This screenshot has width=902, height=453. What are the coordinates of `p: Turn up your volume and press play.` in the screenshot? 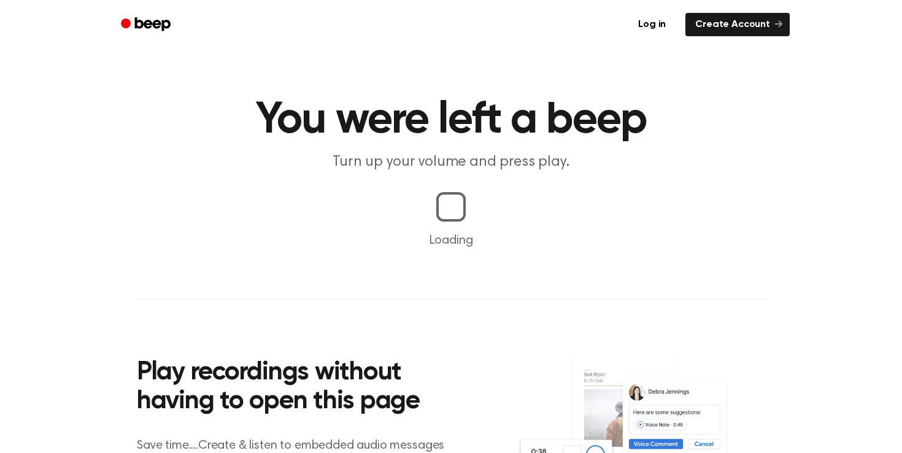 It's located at (451, 162).